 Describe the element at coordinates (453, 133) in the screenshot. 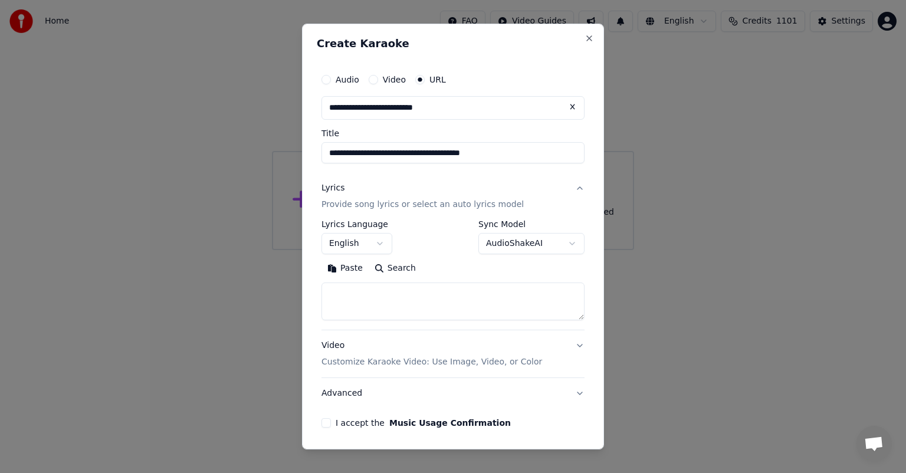

I see `label: Title` at that location.